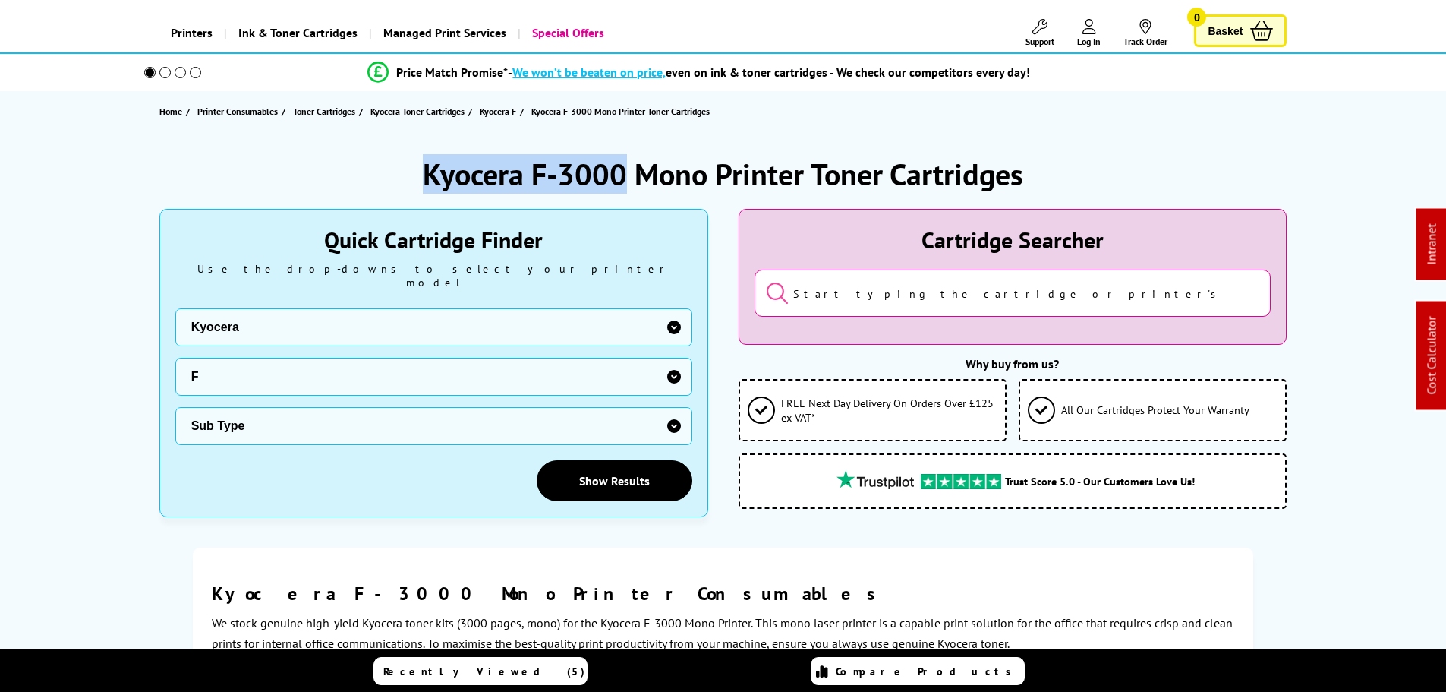  I want to click on a: Ink & Toner Cartridges, so click(296, 33).